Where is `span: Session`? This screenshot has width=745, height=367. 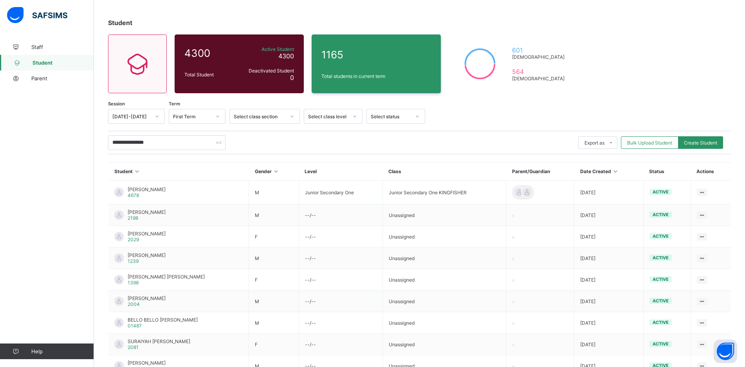
span: Session is located at coordinates (116, 104).